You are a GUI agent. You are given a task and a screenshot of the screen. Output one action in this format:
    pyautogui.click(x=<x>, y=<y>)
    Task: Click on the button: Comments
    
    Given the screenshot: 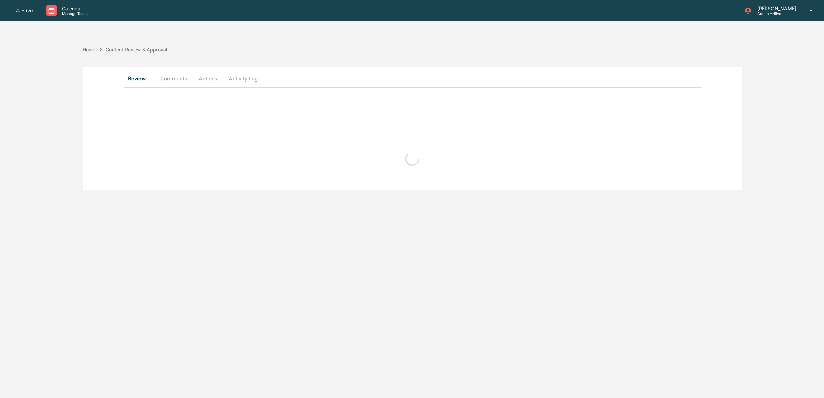 What is the action you would take?
    pyautogui.click(x=174, y=78)
    